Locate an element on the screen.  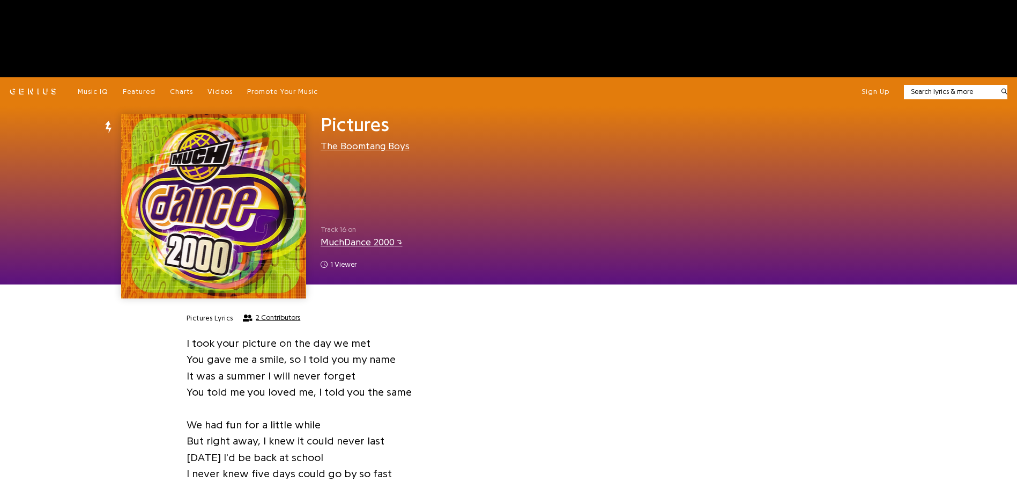
a: Videos is located at coordinates (220, 92).